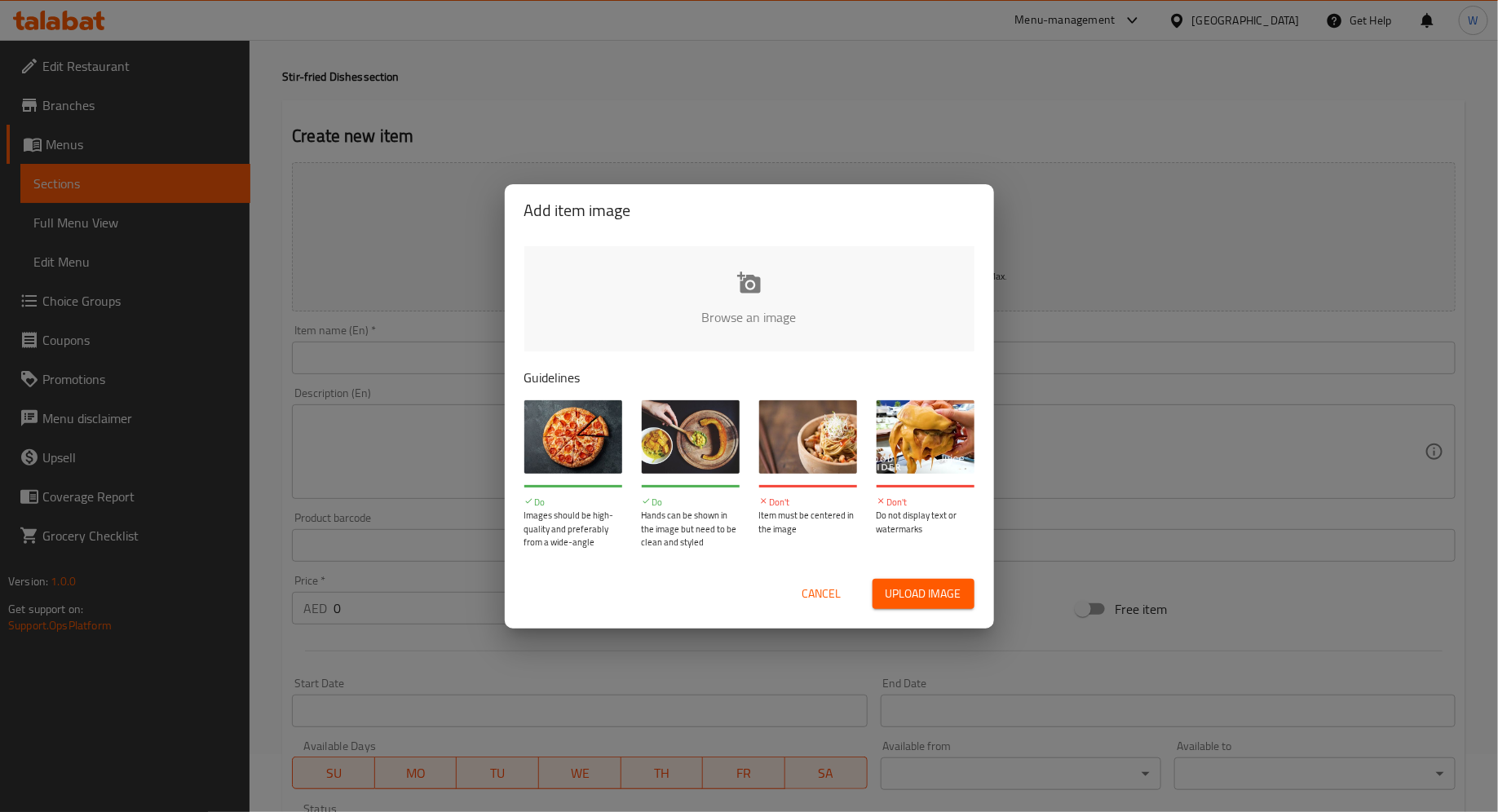 The width and height of the screenshot is (1498, 812). What do you see at coordinates (574, 437) in the screenshot?
I see `img: guide-img-1@3x.jpg` at bounding box center [574, 437].